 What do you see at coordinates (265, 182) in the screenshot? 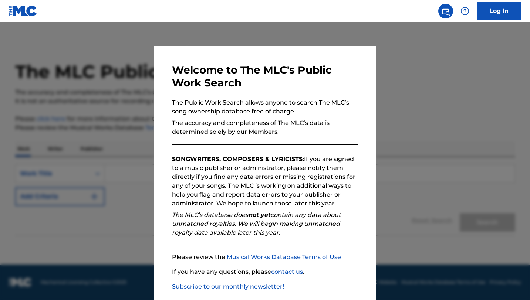
I see `p: If you are signed to a music publisher or administrator, please notify them directly if you find ...` at bounding box center [265, 182].